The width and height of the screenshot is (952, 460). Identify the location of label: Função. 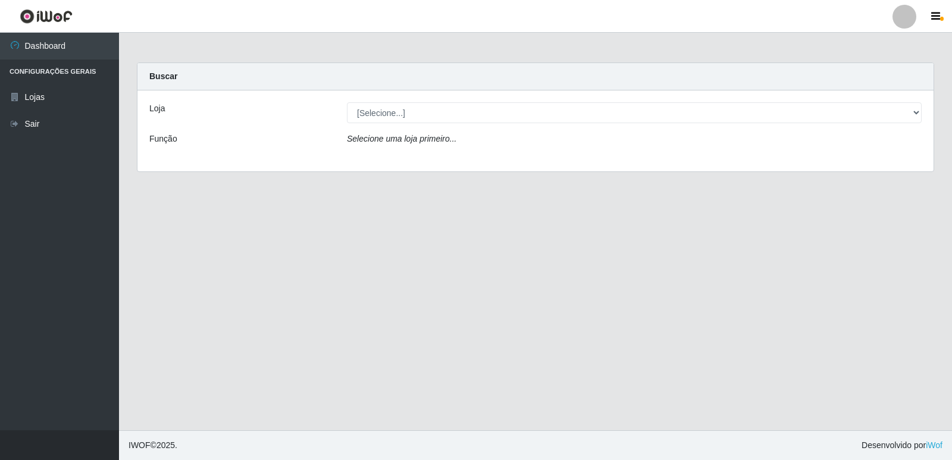
(163, 139).